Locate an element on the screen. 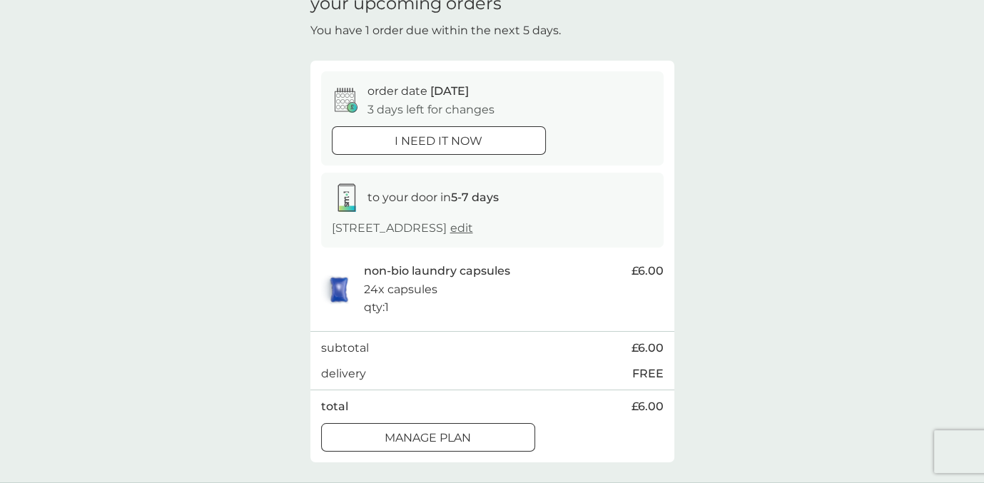 This screenshot has width=984, height=483. p: Manage plan is located at coordinates (427, 438).